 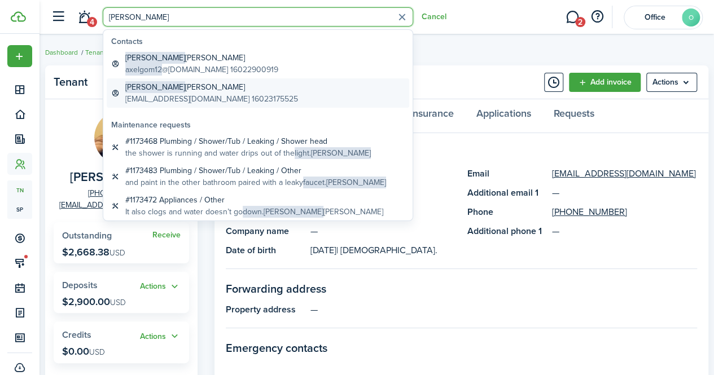 What do you see at coordinates (434, 17) in the screenshot?
I see `button: Cancel` at bounding box center [434, 17].